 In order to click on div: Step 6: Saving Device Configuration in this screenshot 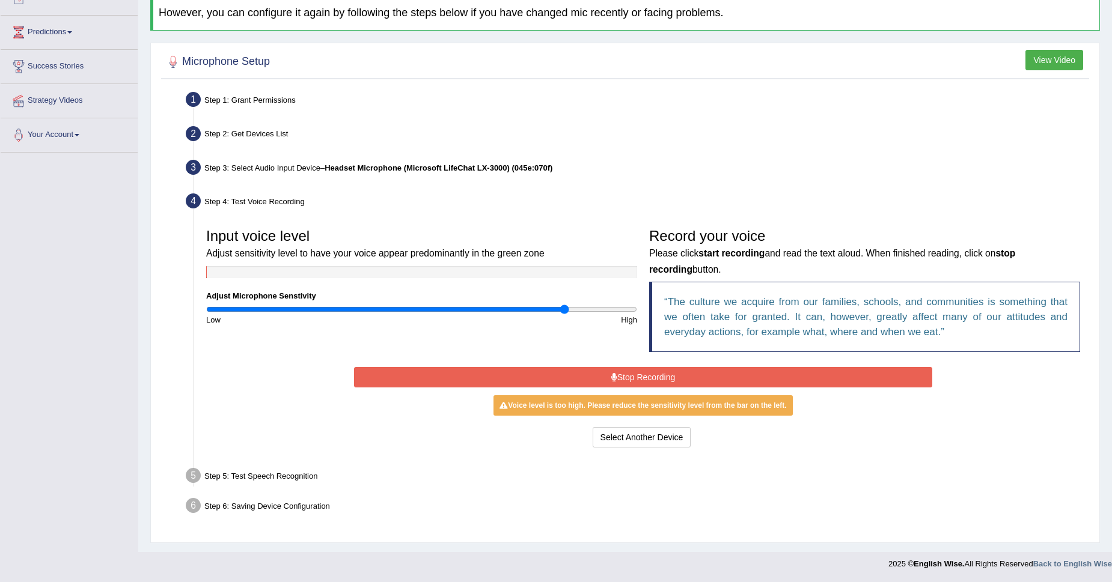, I will do `click(637, 508)`.